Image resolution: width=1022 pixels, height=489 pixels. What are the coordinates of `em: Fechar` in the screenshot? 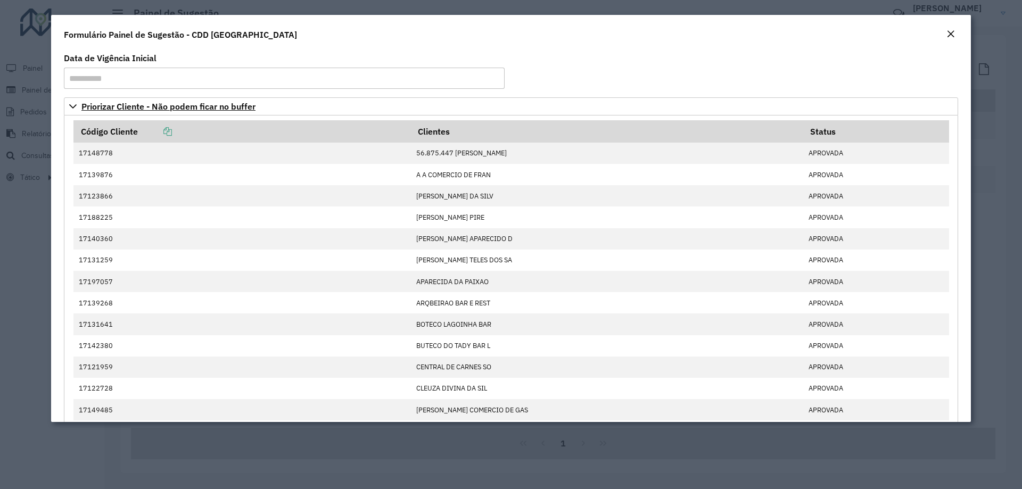 It's located at (951, 34).